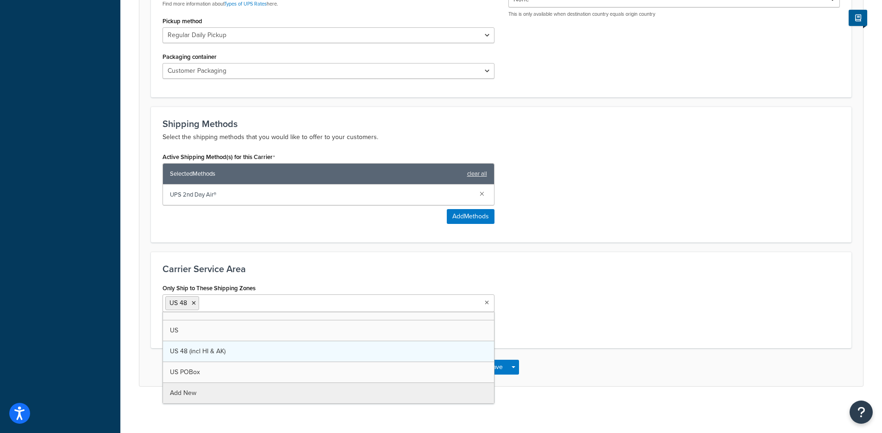  Describe the element at coordinates (477, 174) in the screenshot. I see `a: clear all` at that location.